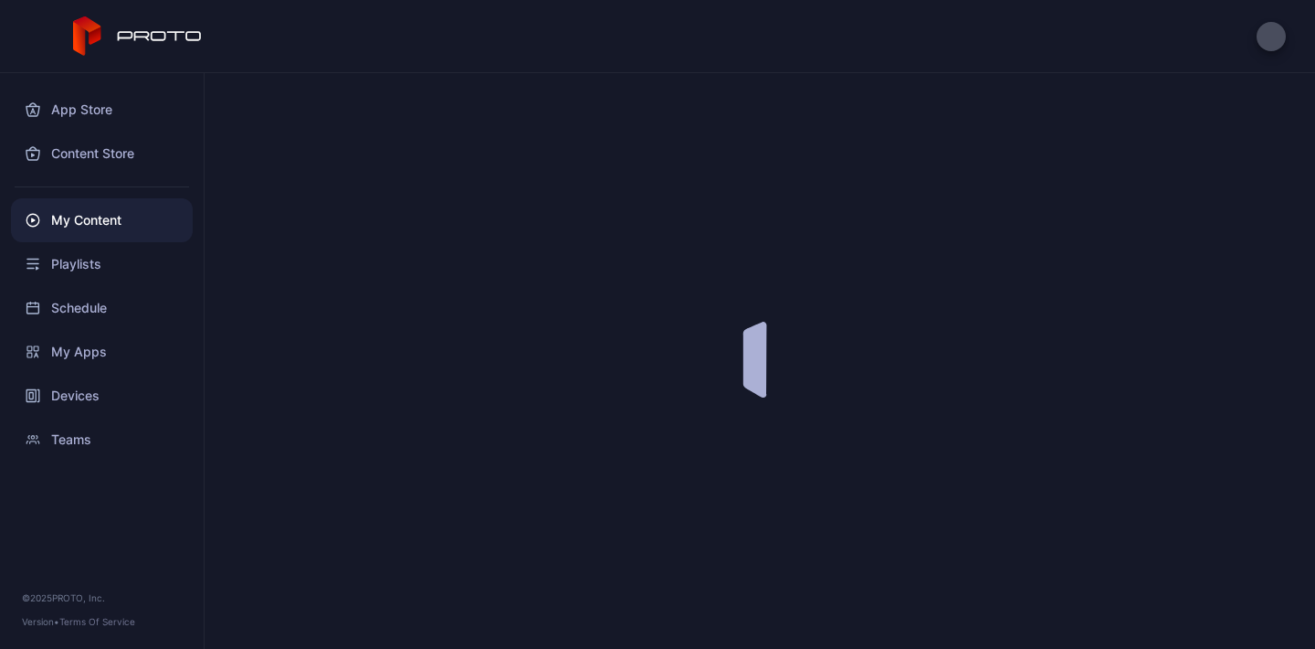  I want to click on div: Devices, so click(101, 396).